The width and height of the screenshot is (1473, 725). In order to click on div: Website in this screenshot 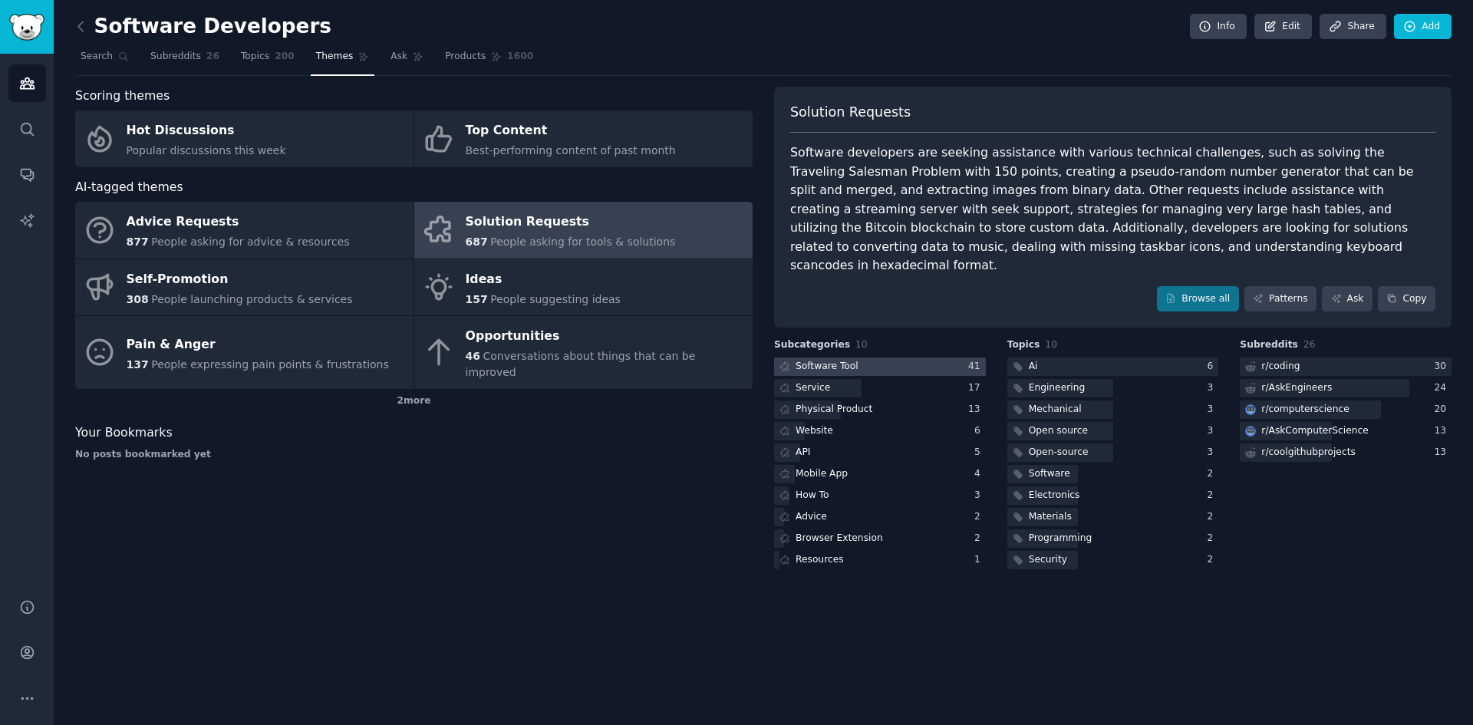, I will do `click(814, 431)`.